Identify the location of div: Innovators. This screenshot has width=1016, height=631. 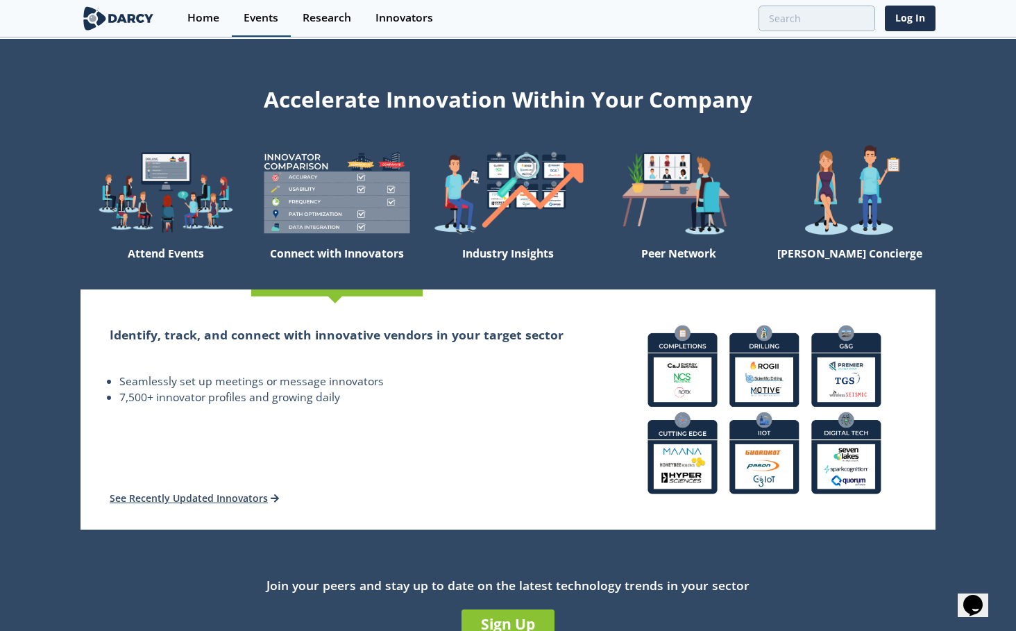
(404, 18).